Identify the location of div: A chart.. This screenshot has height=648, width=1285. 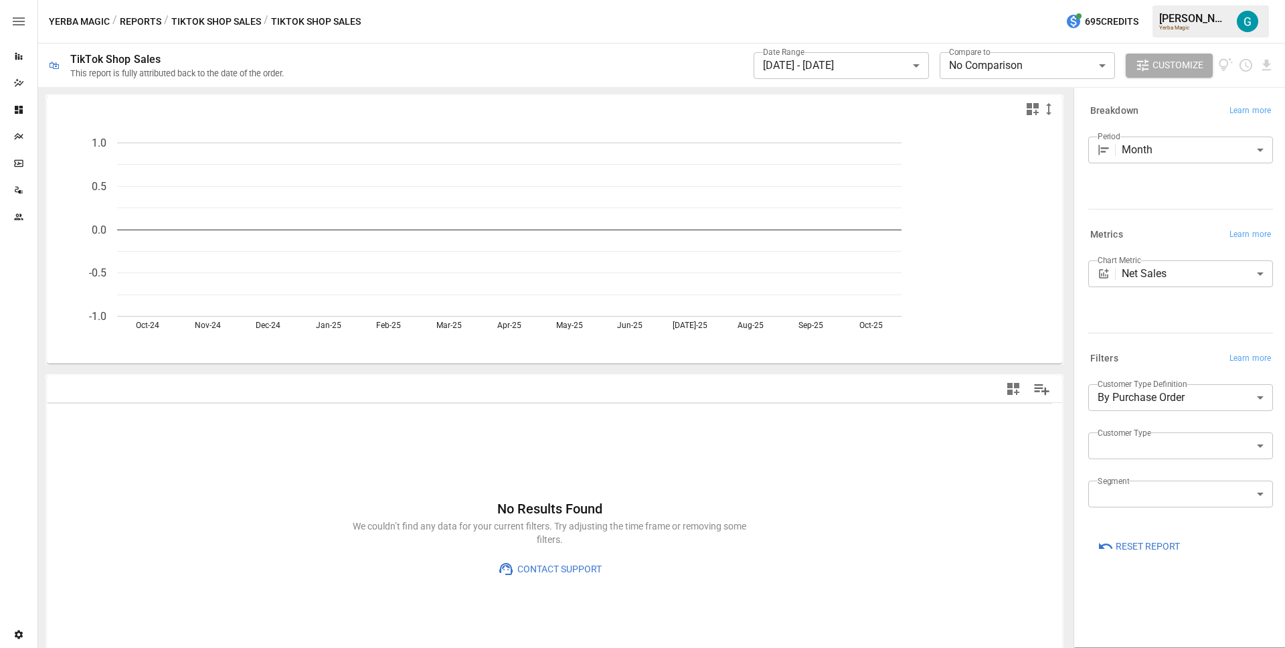
(550, 243).